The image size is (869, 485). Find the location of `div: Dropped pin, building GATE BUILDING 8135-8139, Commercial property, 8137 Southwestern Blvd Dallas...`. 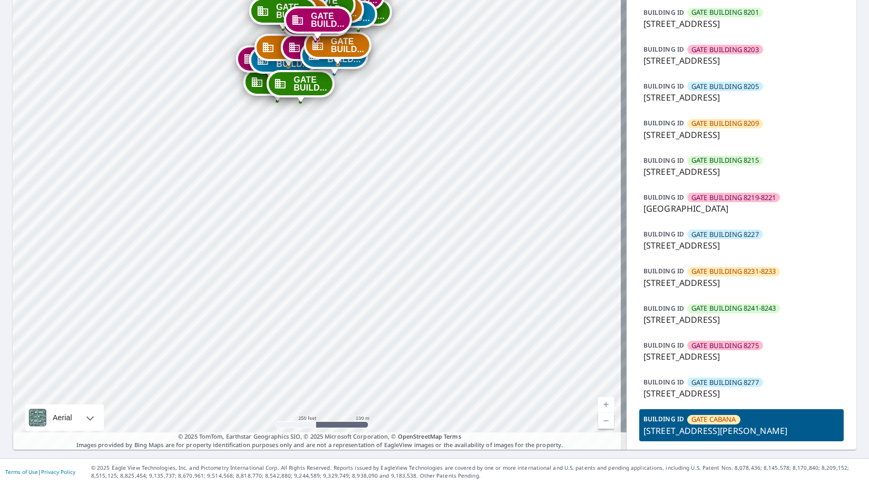

div: Dropped pin, building GATE BUILDING 8135-8139, Commercial property, 8137 Southwestern Blvd Dallas... is located at coordinates (270, 62).